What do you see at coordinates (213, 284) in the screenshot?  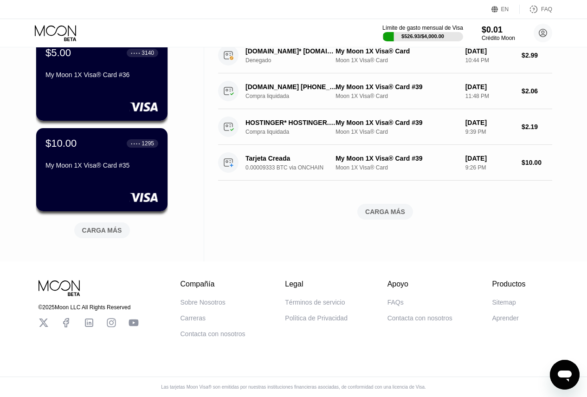 I see `div: Compañía` at bounding box center [213, 284].